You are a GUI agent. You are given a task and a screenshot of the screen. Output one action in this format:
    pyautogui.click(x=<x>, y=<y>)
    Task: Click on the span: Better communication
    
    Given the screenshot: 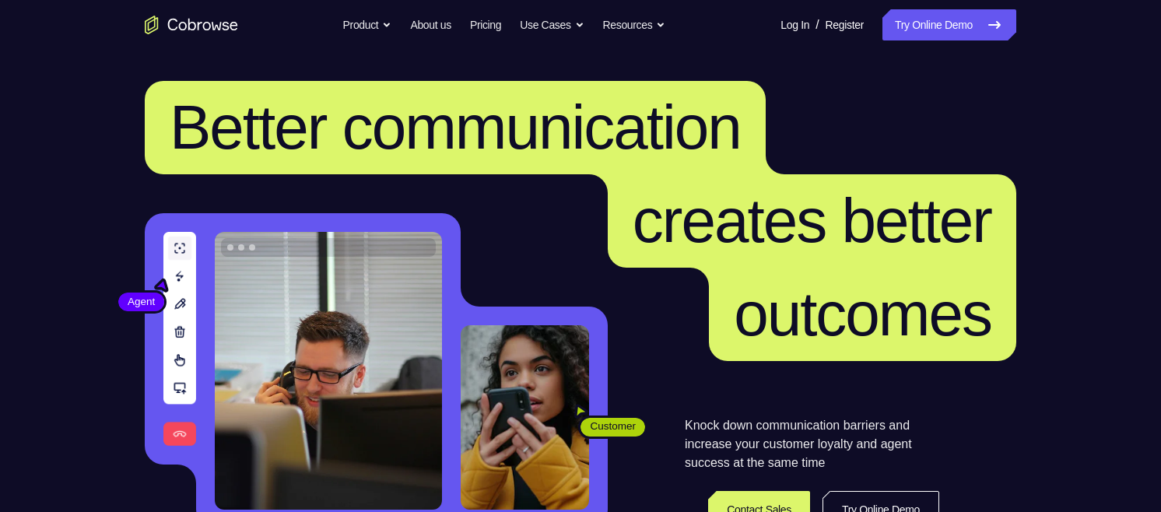 What is the action you would take?
    pyautogui.click(x=455, y=127)
    